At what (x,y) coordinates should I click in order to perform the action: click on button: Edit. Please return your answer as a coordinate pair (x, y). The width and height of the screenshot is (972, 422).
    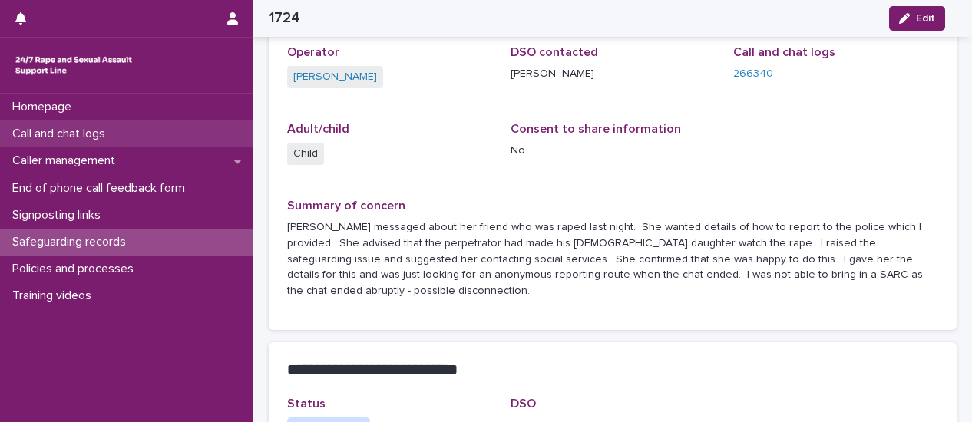
    Looking at the image, I should click on (916, 18).